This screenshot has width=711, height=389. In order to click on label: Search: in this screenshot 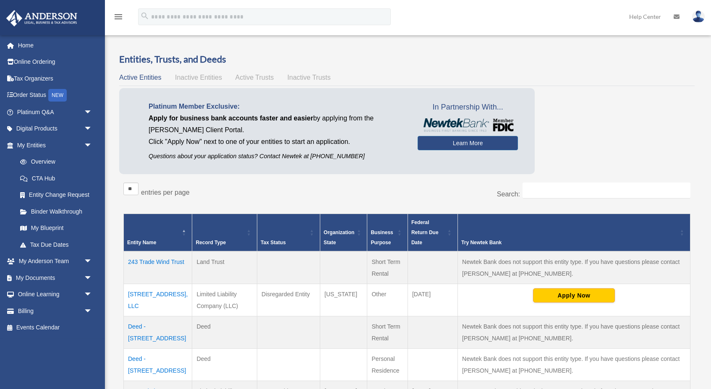, I will do `click(509, 194)`.